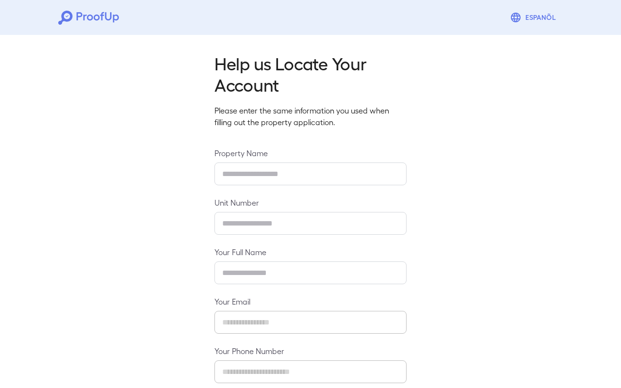  What do you see at coordinates (310, 153) in the screenshot?
I see `label: Property Name` at bounding box center [310, 153].